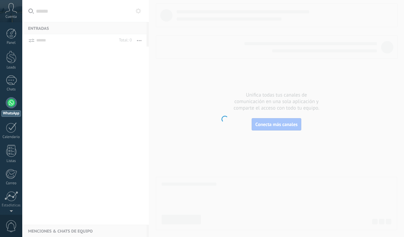 The width and height of the screenshot is (404, 237). I want to click on div: Leads, so click(11, 67).